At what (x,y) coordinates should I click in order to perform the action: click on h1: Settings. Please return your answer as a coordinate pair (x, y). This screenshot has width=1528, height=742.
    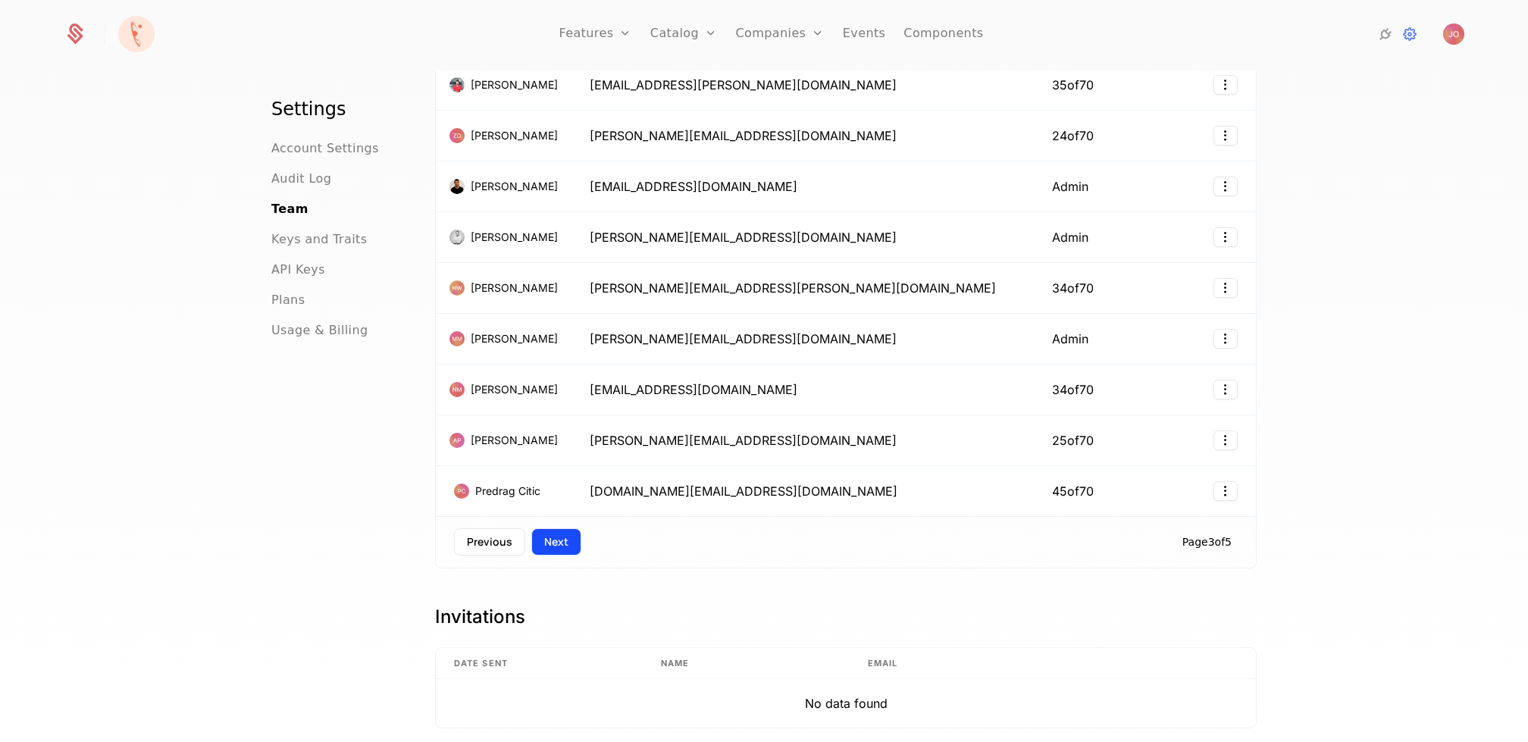
    Looking at the image, I should click on (335, 109).